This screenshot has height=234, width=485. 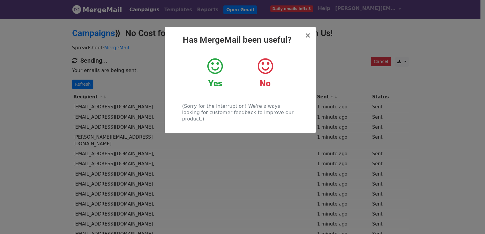 I want to click on a: Yes, so click(x=215, y=73).